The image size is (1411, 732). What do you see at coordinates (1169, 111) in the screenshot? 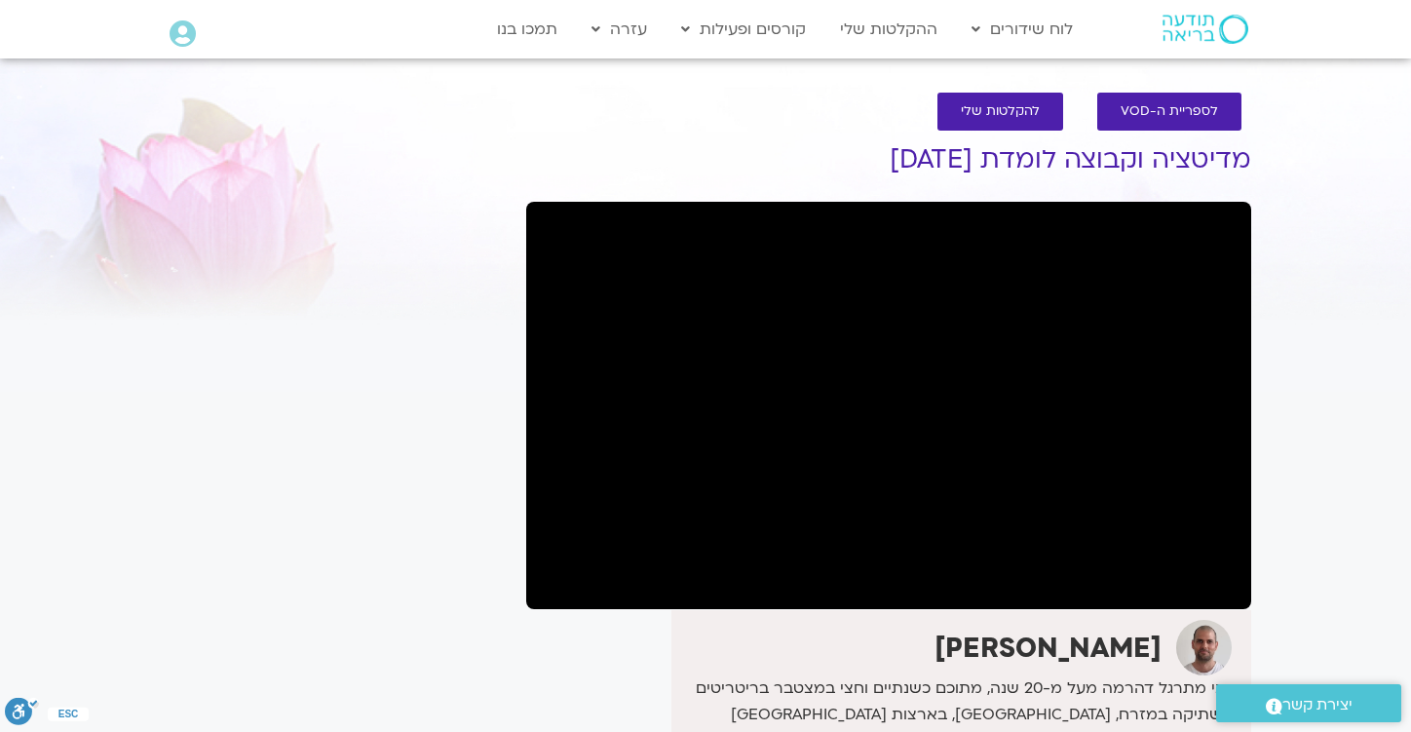
I see `span: לספריית ה-VOD` at bounding box center [1169, 111].